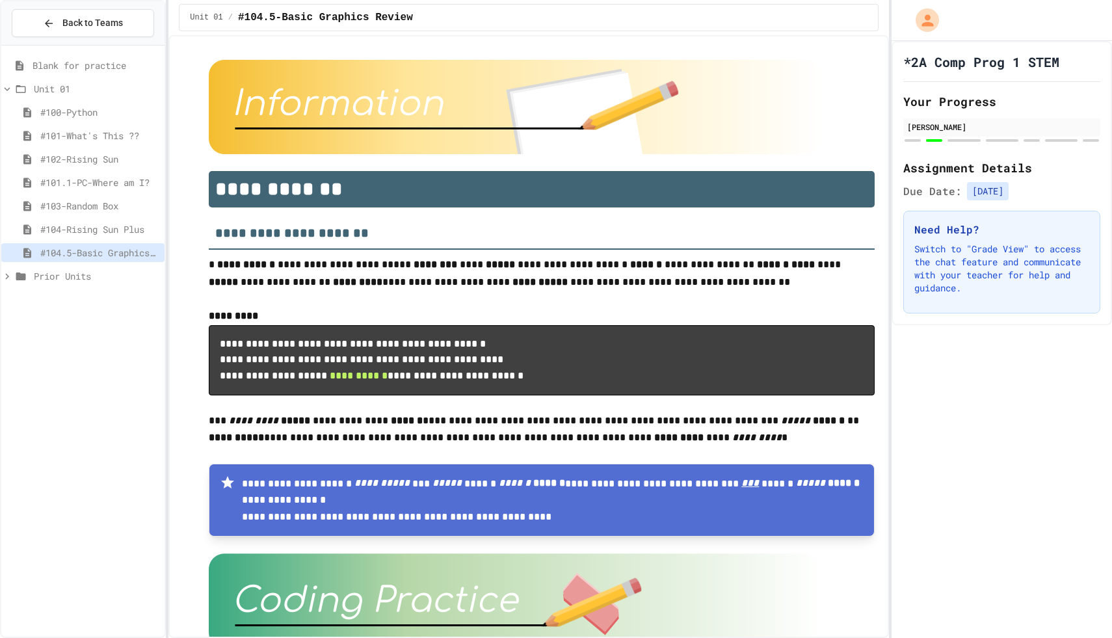 The width and height of the screenshot is (1112, 638). Describe the element at coordinates (96, 65) in the screenshot. I see `span: Blank for practice` at that location.